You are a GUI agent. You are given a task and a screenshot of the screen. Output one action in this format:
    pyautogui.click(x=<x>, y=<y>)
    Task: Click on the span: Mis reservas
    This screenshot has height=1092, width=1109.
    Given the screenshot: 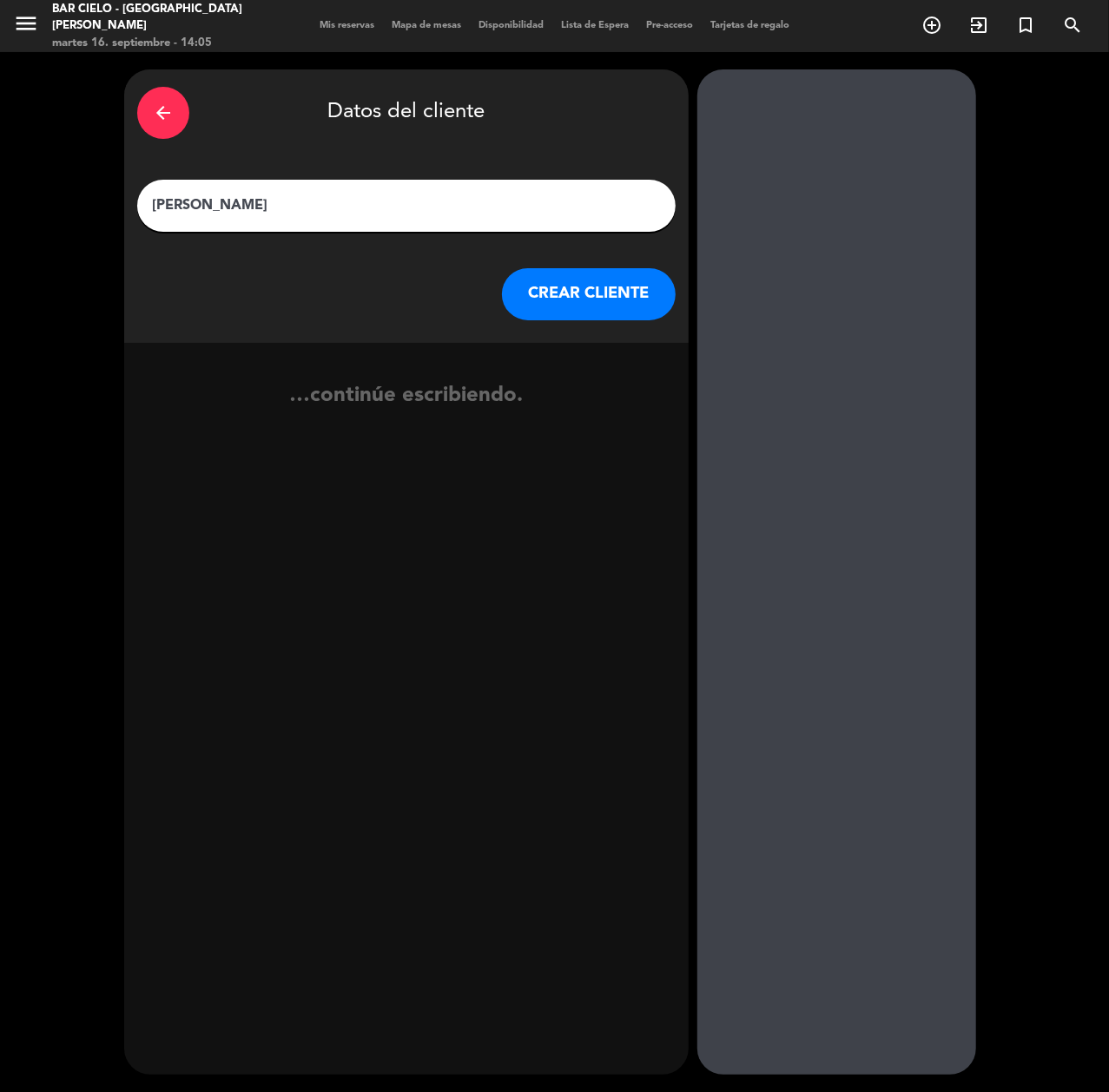 What is the action you would take?
    pyautogui.click(x=347, y=26)
    